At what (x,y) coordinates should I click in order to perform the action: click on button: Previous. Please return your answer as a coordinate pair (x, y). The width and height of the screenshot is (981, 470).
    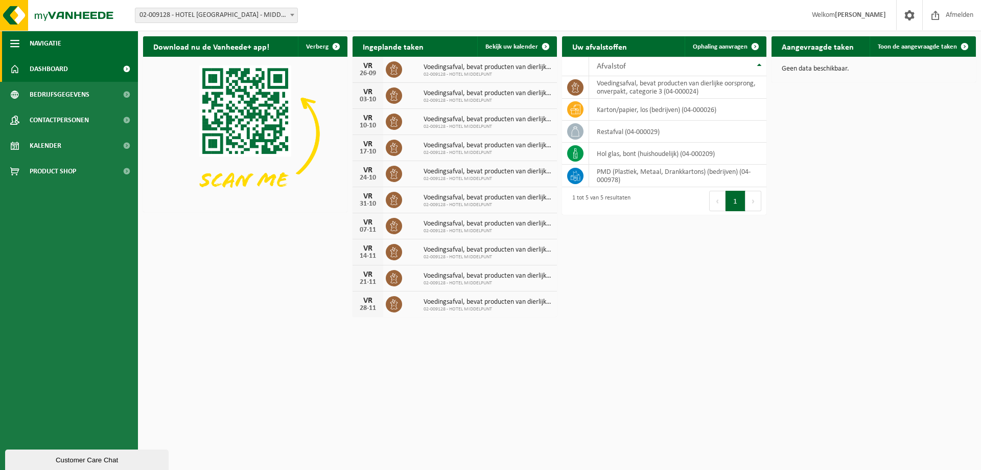
    Looking at the image, I should click on (718, 201).